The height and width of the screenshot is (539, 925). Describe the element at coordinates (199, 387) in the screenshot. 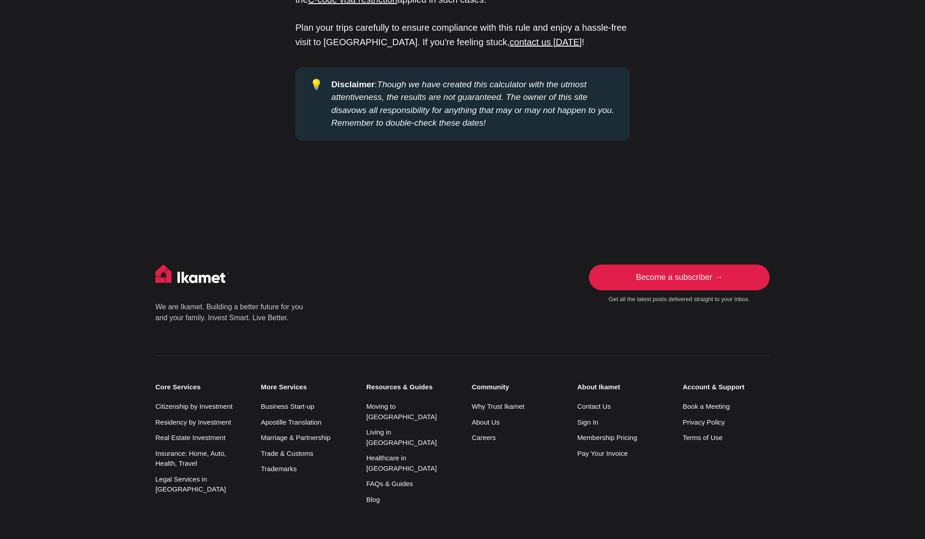

I see `small: Core Services` at that location.